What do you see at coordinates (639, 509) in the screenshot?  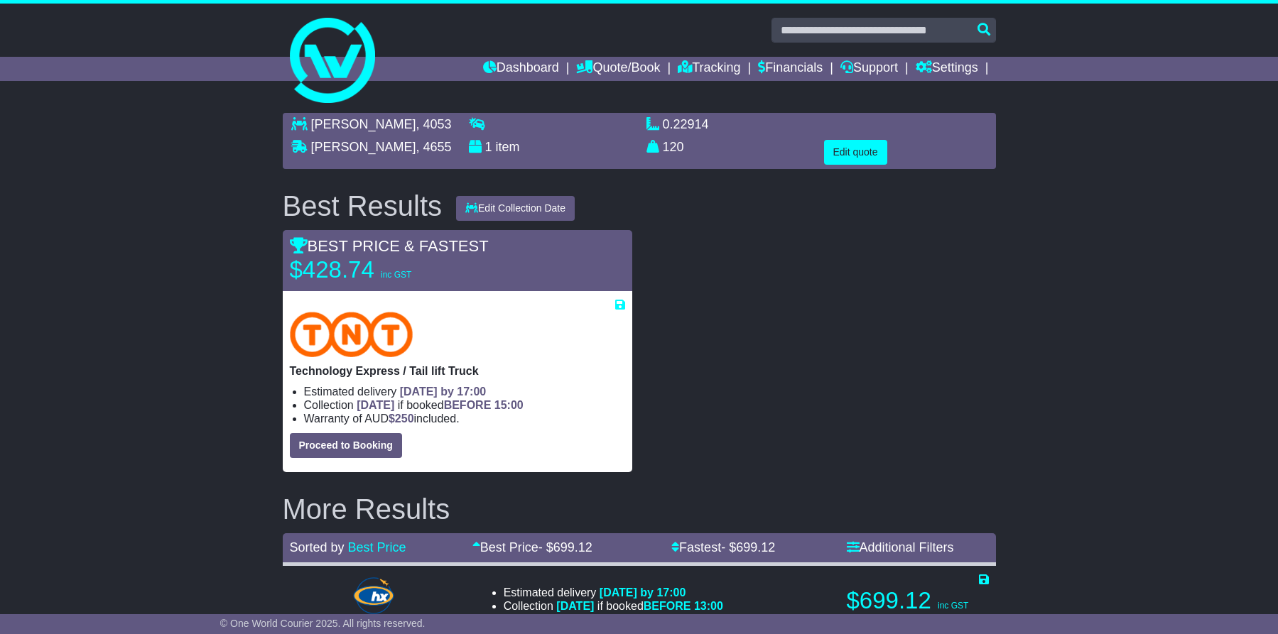 I see `h2: More Results` at bounding box center [639, 509].